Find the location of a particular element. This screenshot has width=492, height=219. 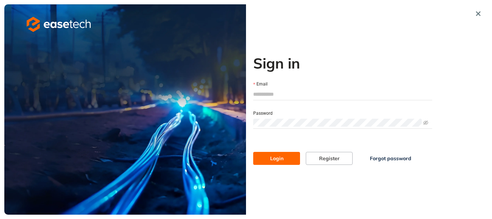

img: cover image is located at coordinates (125, 109).